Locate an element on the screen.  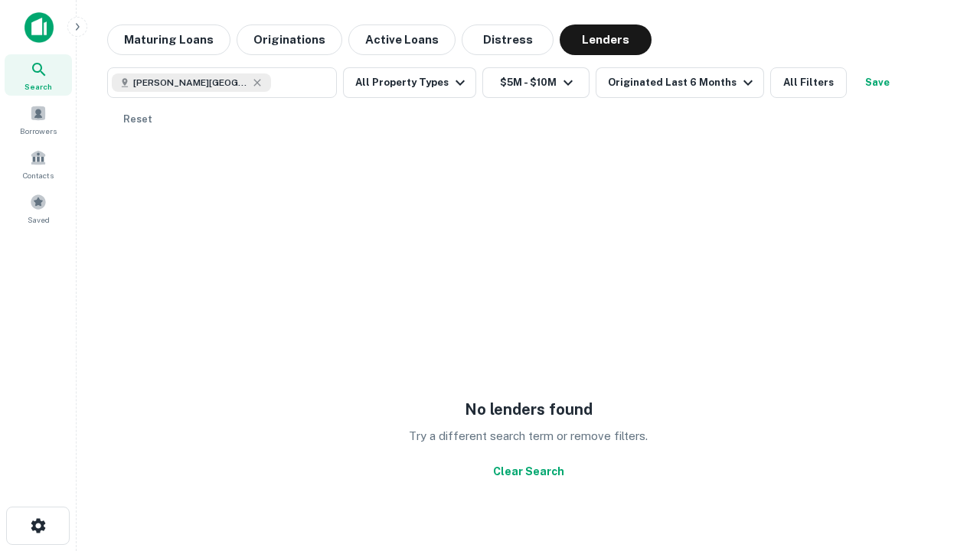
div: Contacts is located at coordinates (38, 164).